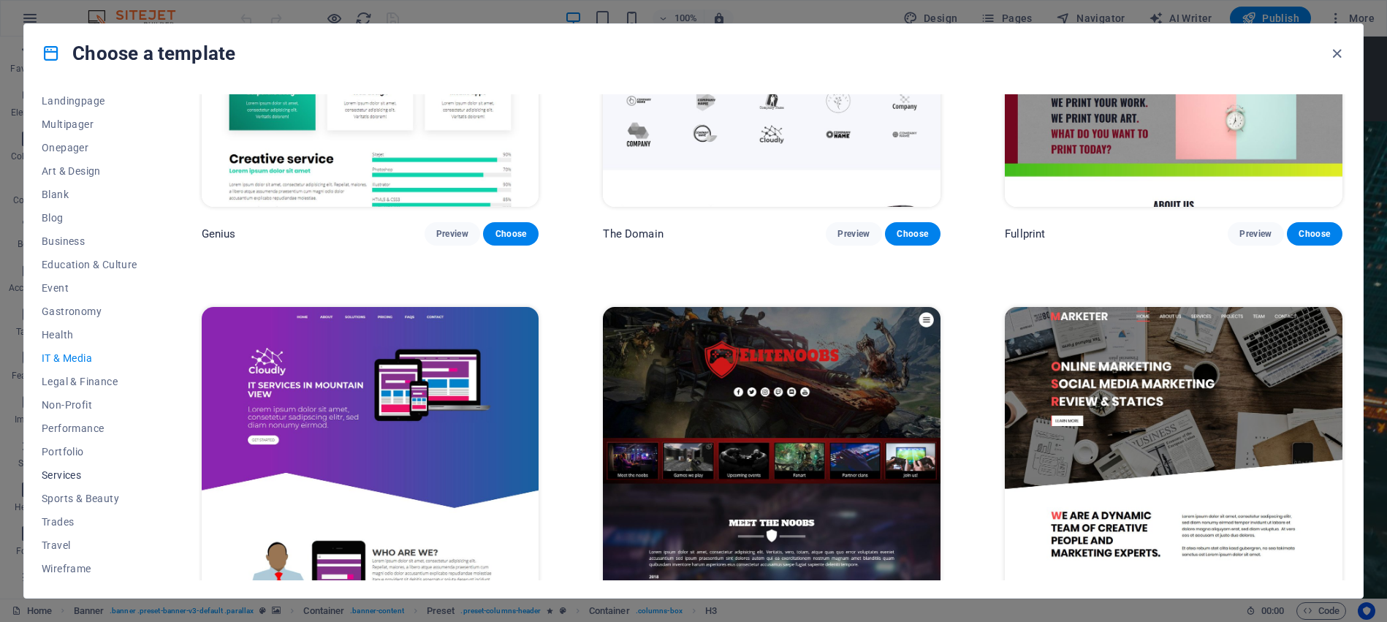  What do you see at coordinates (219, 234) in the screenshot?
I see `p: Genius` at bounding box center [219, 234].